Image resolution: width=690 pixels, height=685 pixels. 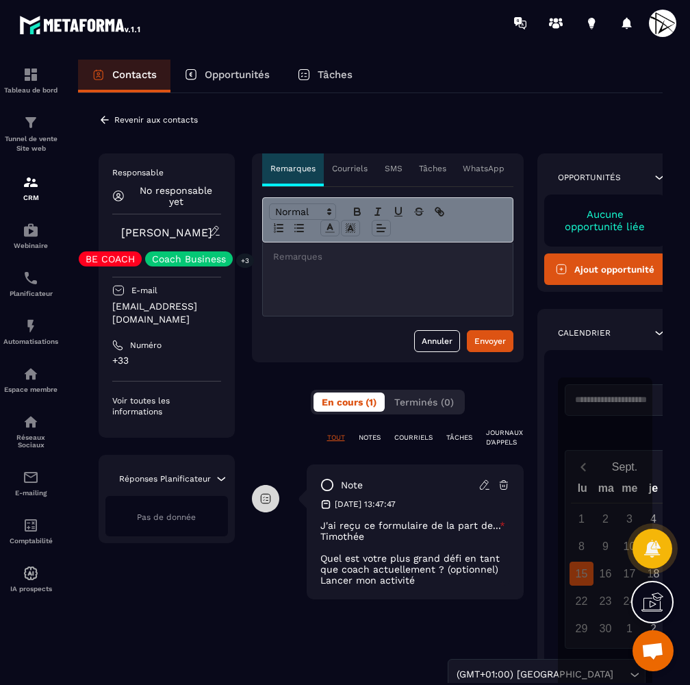 I want to click on p: Comptabilité, so click(x=31, y=540).